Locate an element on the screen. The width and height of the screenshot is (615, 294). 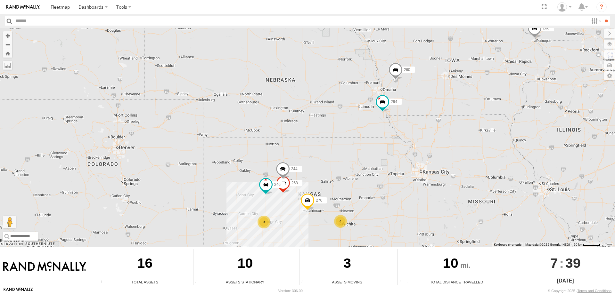
div: Assets Moving is located at coordinates (347, 282).